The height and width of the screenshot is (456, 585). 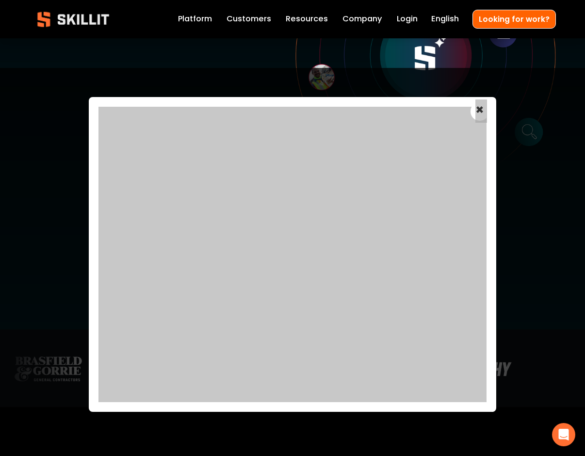 What do you see at coordinates (195, 19) in the screenshot?
I see `a: Platform` at bounding box center [195, 19].